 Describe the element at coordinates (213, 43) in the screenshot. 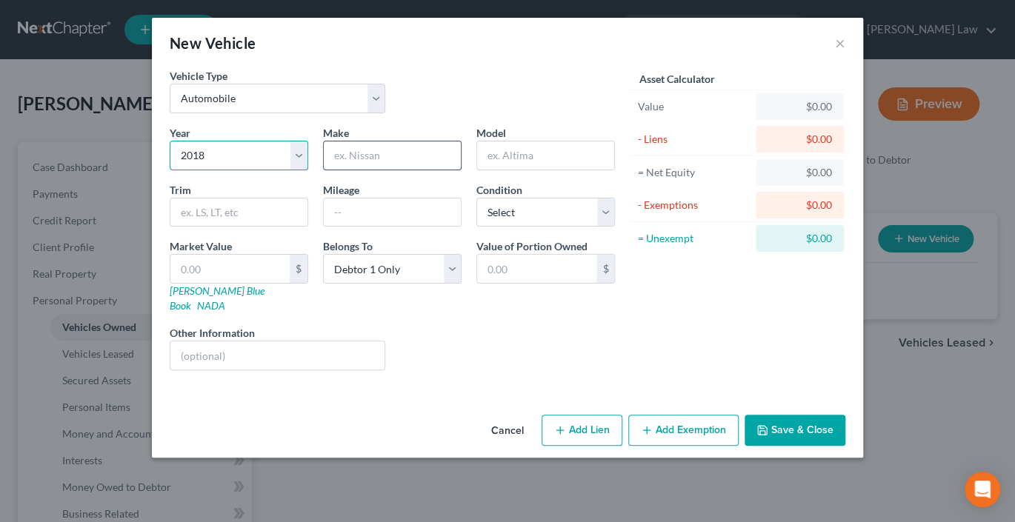

I see `div: New Vehicle` at that location.